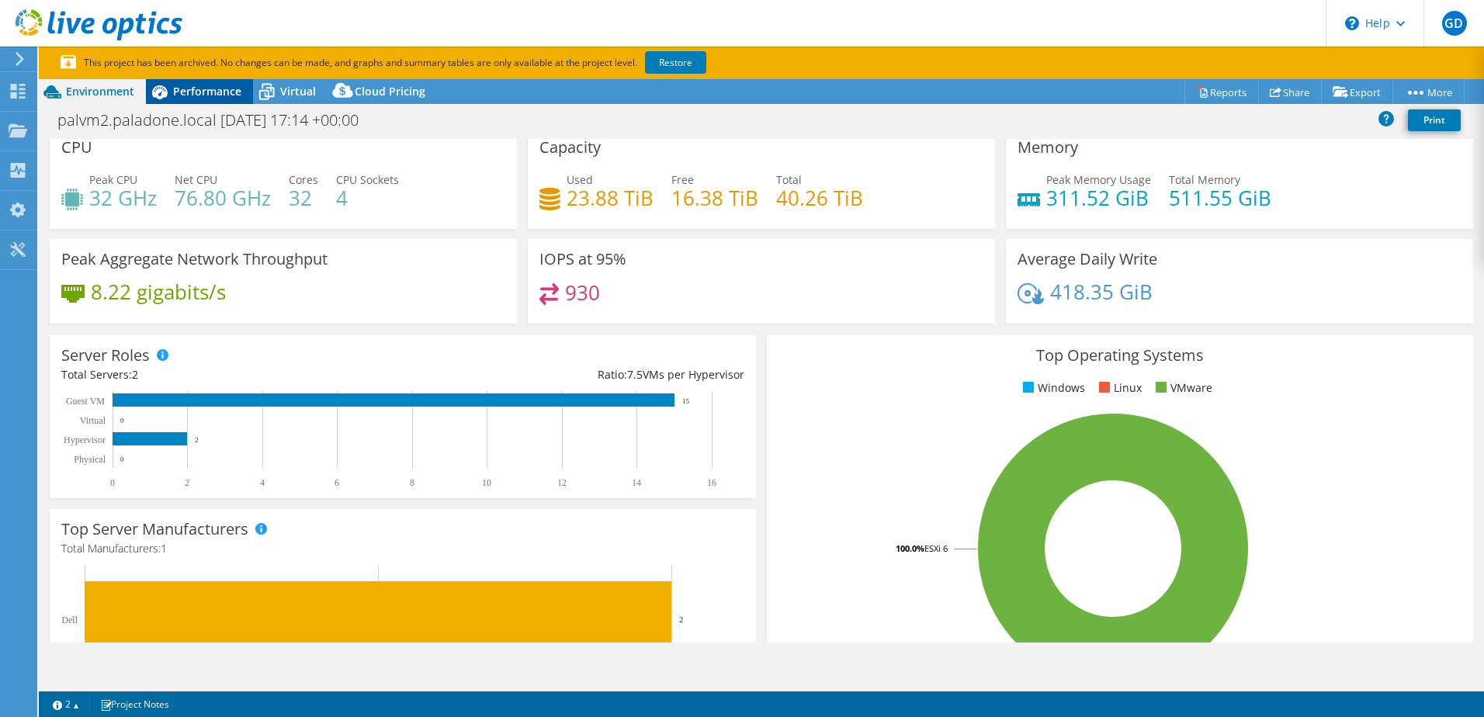 The image size is (1484, 717). What do you see at coordinates (303, 198) in the screenshot?
I see `h4: 32` at bounding box center [303, 198].